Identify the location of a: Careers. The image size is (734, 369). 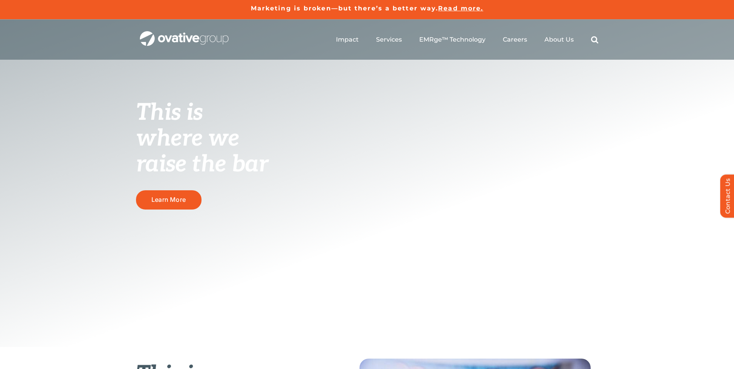
(515, 40).